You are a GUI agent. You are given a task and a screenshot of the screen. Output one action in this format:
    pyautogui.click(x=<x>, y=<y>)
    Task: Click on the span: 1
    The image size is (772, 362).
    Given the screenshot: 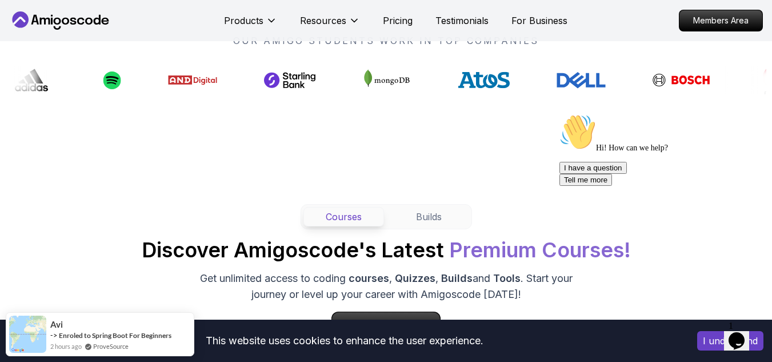 What is the action you would take?
    pyautogui.click(x=7, y=9)
    